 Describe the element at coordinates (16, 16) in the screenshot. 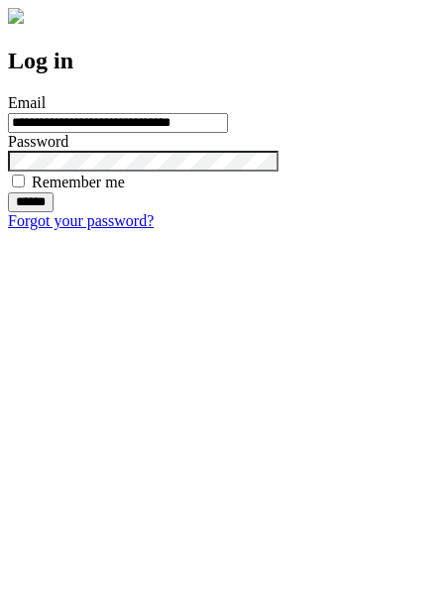

I see `img: logo-4e3dc11c47720685a147b03b5a06dd966a58ff35d612b21f08c02c0306f2b779.png` at that location.